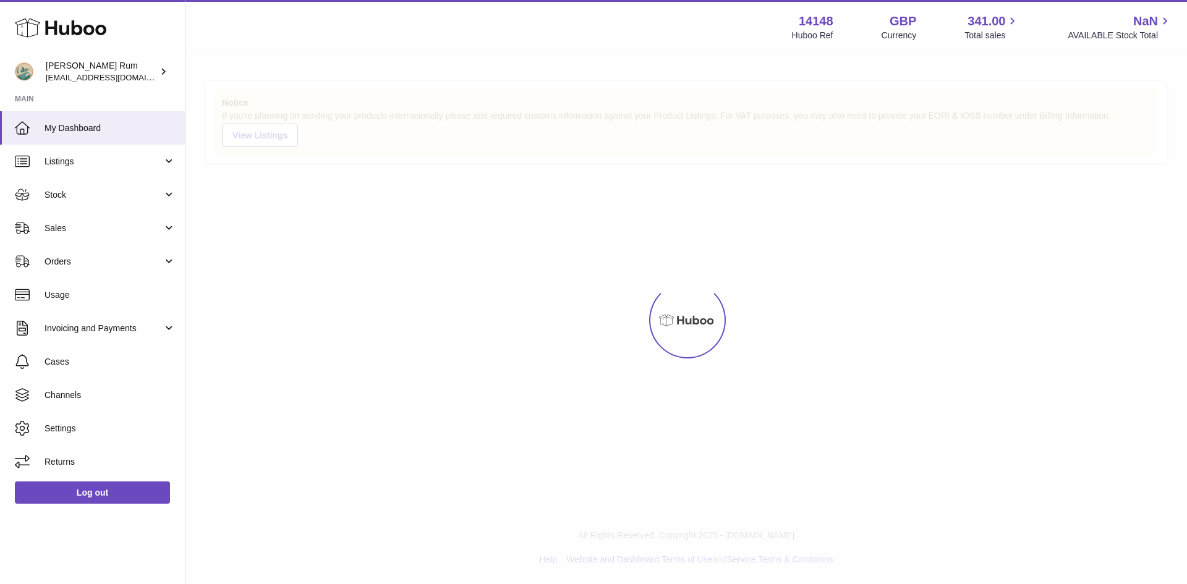 The height and width of the screenshot is (584, 1187). Describe the element at coordinates (103, 328) in the screenshot. I see `span: Invoicing and Payments` at that location.